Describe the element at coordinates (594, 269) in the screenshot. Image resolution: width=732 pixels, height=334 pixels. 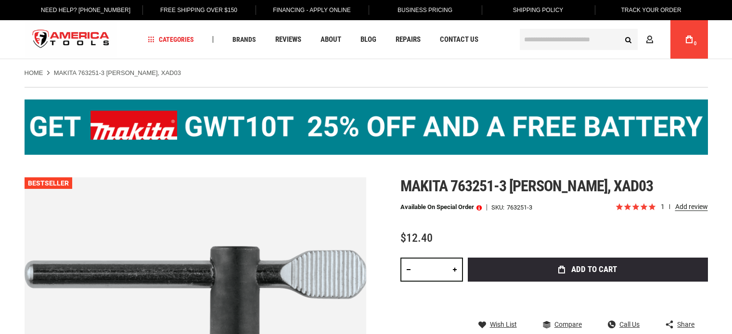
I see `span: Add to Cart` at that location.